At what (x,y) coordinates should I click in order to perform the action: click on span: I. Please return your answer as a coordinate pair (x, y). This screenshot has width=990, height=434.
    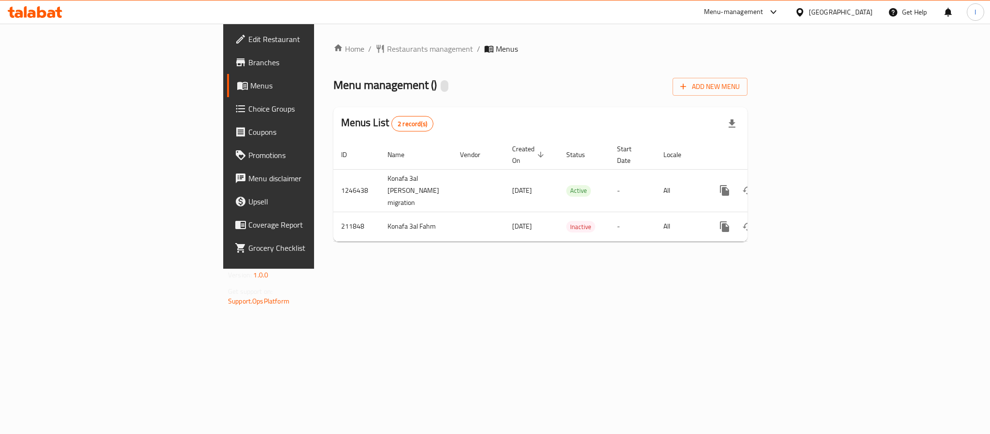
    Looking at the image, I should click on (975, 12).